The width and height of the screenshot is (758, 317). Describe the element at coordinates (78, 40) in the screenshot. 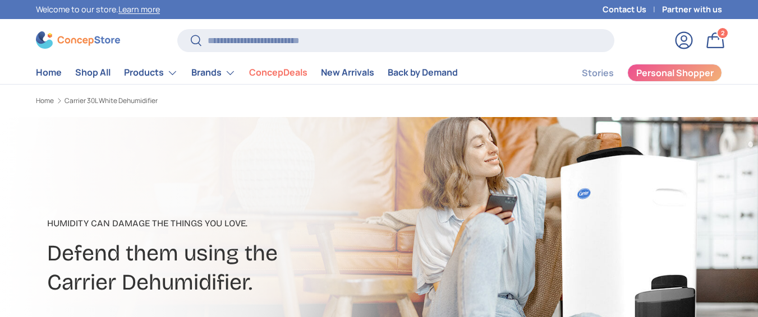

I see `img: ConcepStore` at that location.